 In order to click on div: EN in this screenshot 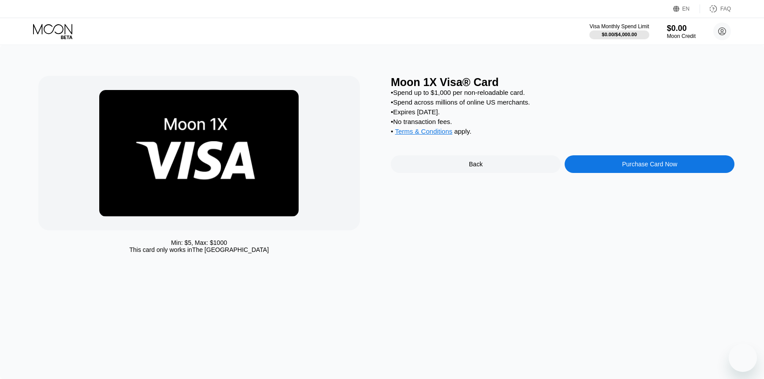, I will do `click(686, 9)`.